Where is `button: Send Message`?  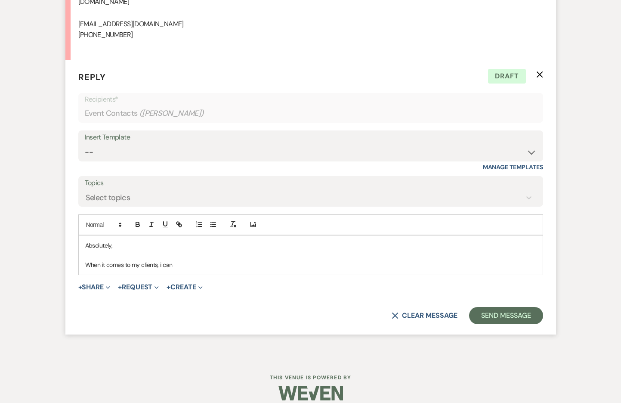
button: Send Message is located at coordinates (506, 316).